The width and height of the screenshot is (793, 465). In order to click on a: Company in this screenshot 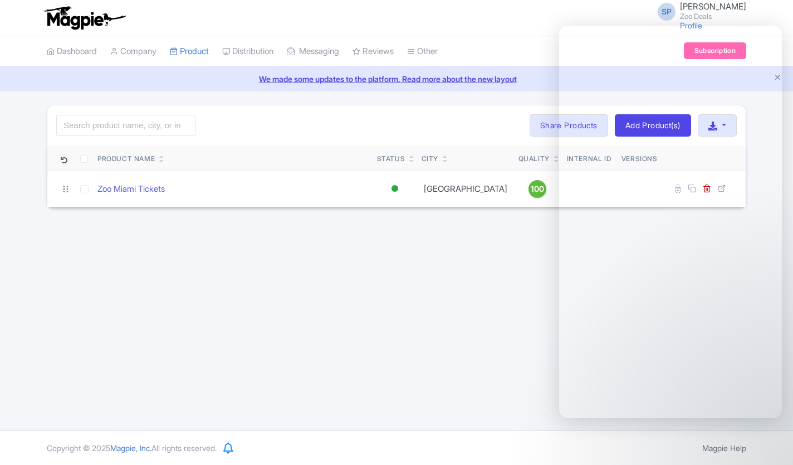, I will do `click(133, 51)`.